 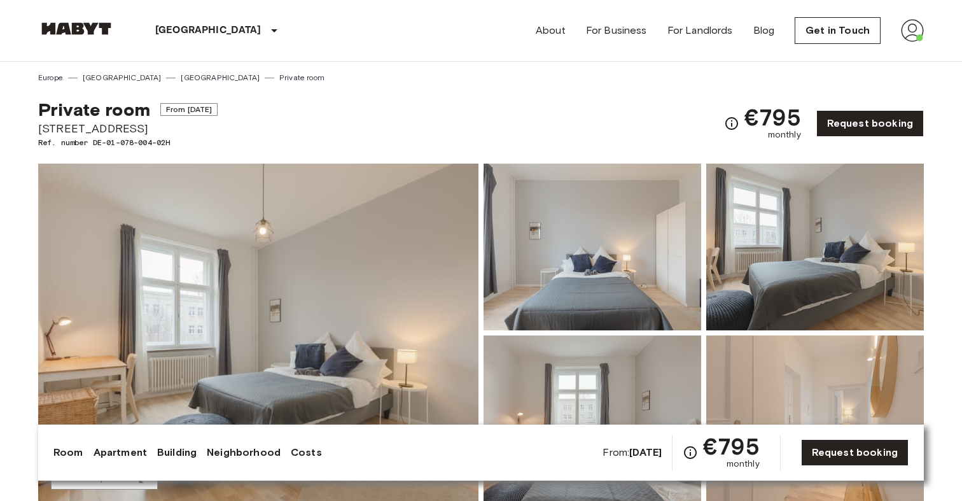 I want to click on img: avatar, so click(x=912, y=31).